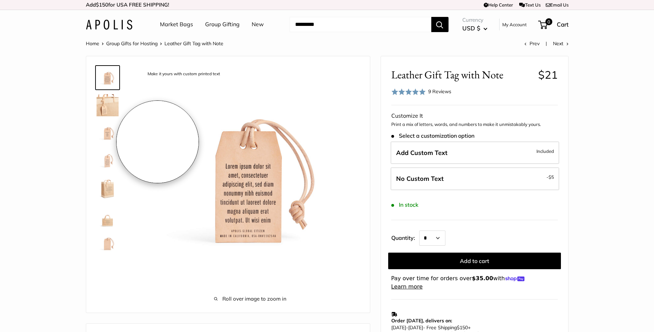  Describe the element at coordinates (475, 125) in the screenshot. I see `p: Print a mix of letters, words, and numbers to make it unmistakably yours.` at that location.